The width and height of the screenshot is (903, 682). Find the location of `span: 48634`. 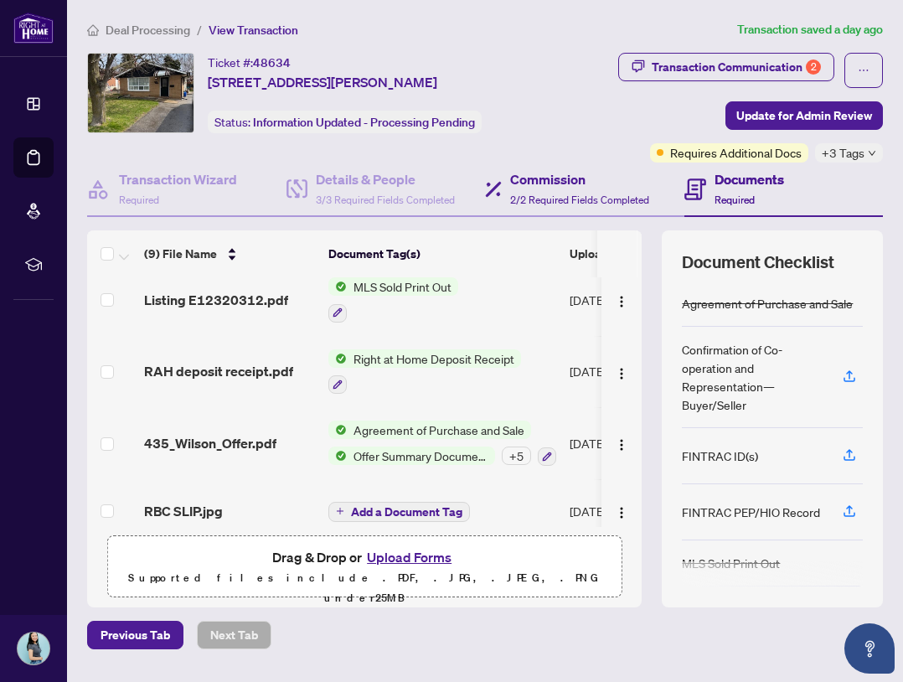

span: 48634 is located at coordinates (272, 63).